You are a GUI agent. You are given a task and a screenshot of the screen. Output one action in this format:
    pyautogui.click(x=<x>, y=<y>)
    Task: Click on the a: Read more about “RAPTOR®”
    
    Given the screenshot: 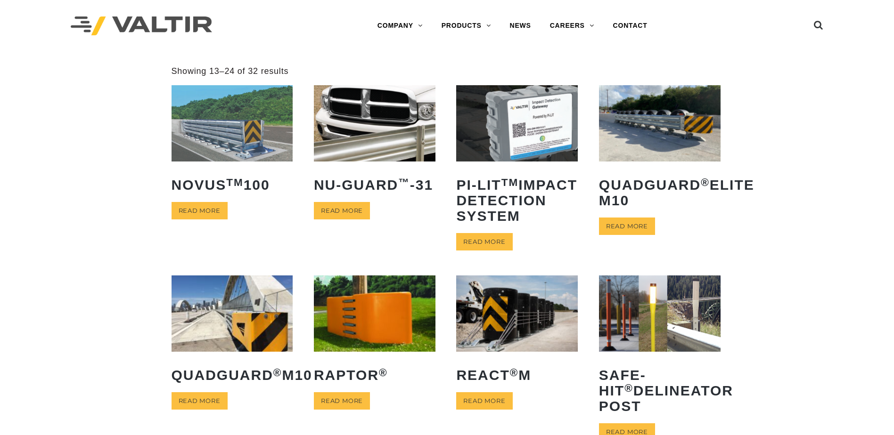 What is the action you would take?
    pyautogui.click(x=342, y=401)
    